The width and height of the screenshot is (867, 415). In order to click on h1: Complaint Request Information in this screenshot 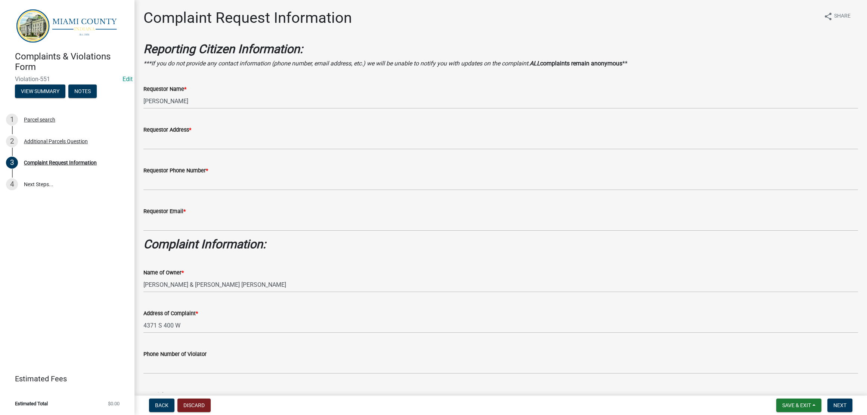, I will do `click(248, 18)`.